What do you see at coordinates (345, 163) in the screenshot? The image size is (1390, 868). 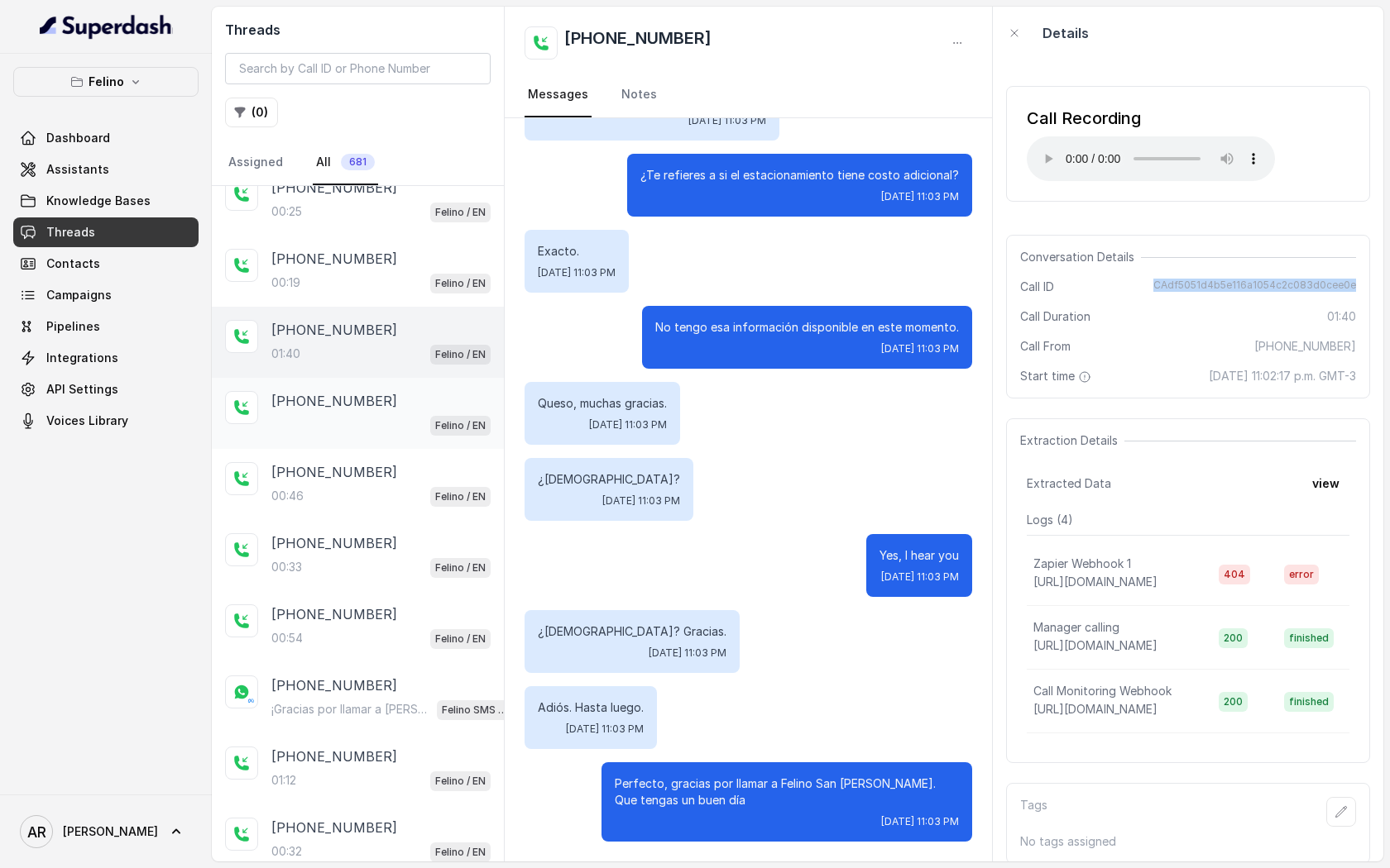 I see `a: All681` at bounding box center [345, 163].